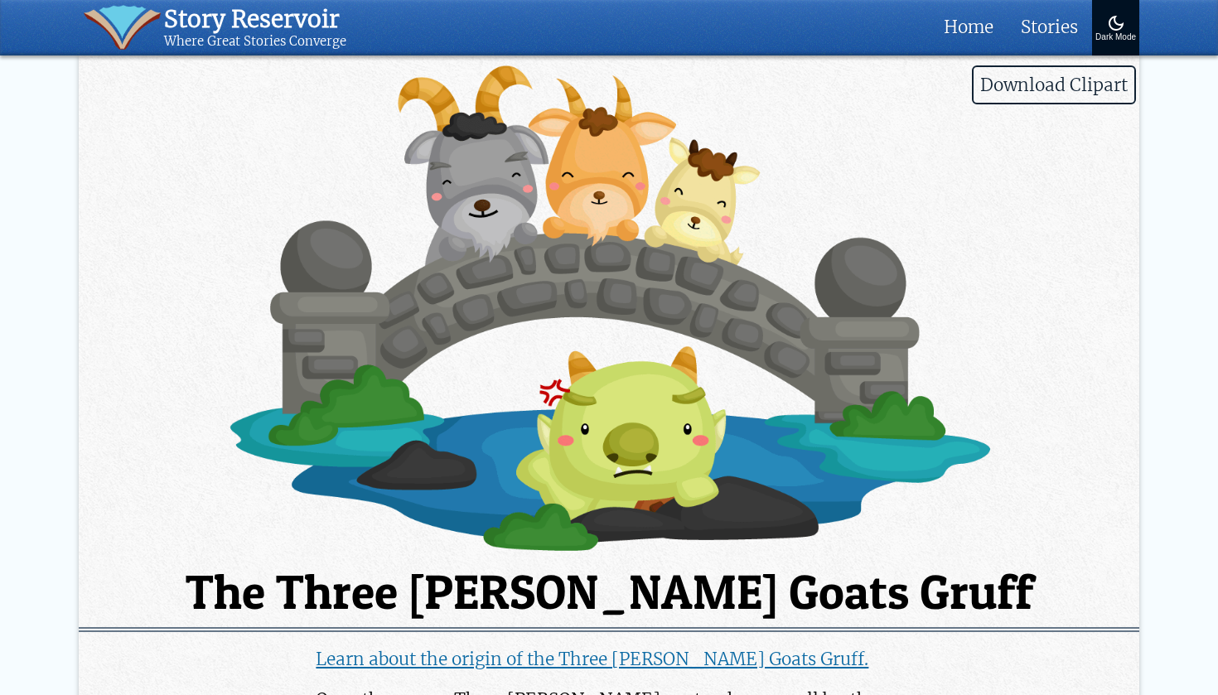 Image resolution: width=1218 pixels, height=695 pixels. Describe the element at coordinates (255, 19) in the screenshot. I see `div: Story Reservoir` at that location.